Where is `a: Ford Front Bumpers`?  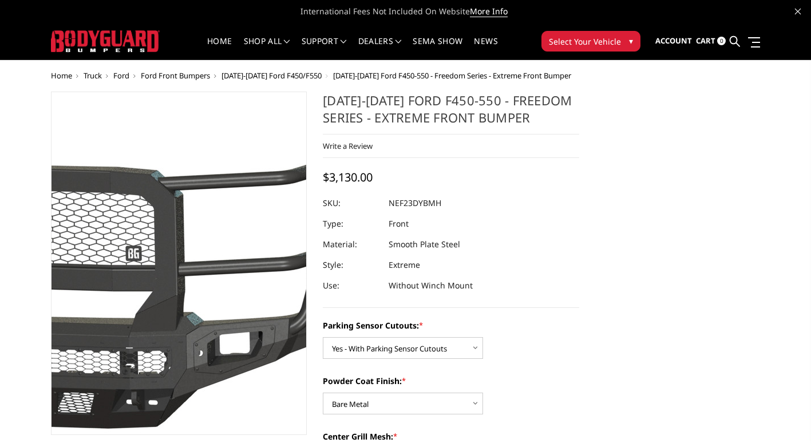 a: Ford Front Bumpers is located at coordinates (175, 76).